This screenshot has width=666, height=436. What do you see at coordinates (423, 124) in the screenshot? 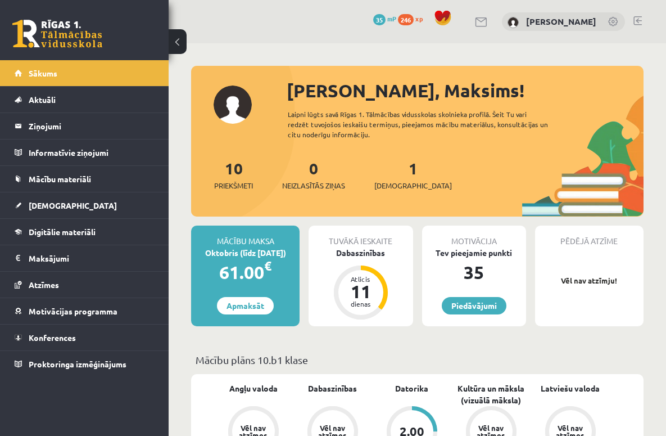
I see `div: Laipni lūgts savā Rīgas 1. Tālmācības vidusskolas skolnieka profilā. Šeit Tu vari redzēt tuvojošo...` at bounding box center [423, 124].